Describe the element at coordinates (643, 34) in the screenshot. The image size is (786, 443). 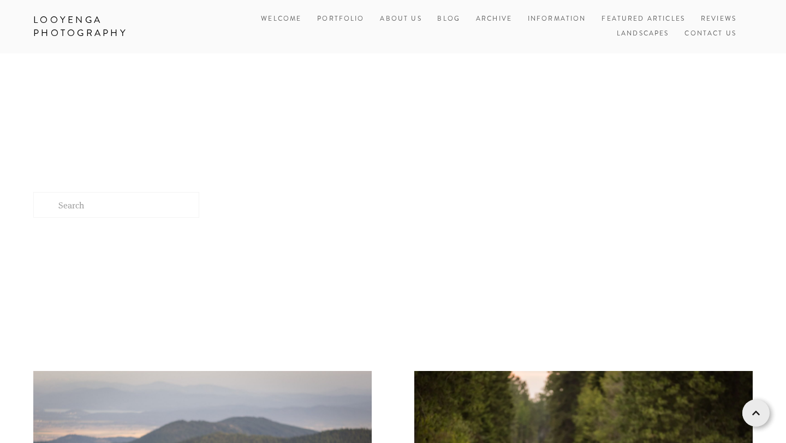
I see `a: Landscapes` at that location.